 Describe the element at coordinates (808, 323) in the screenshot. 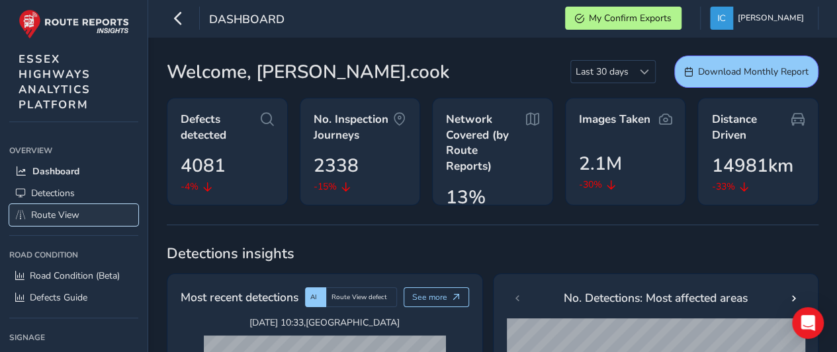

I see `div: Open Intercom Messenger` at that location.